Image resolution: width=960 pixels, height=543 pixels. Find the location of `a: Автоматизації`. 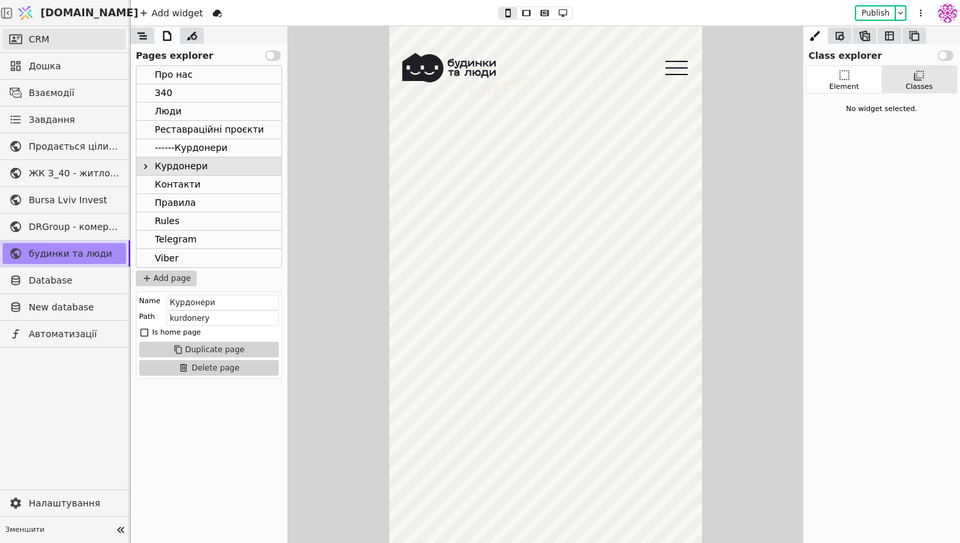

a: Автоматизації is located at coordinates (64, 334).